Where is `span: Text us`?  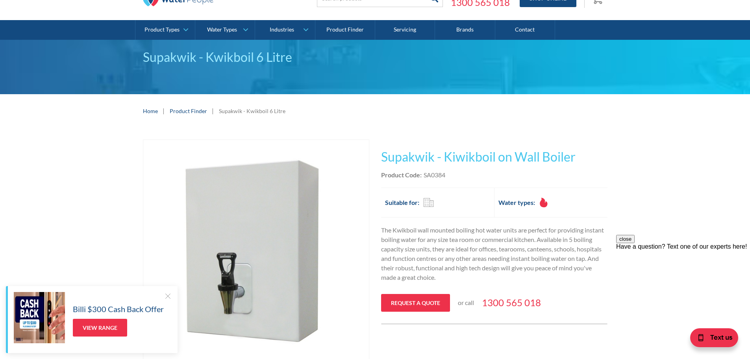 span: Text us is located at coordinates (50, 17).